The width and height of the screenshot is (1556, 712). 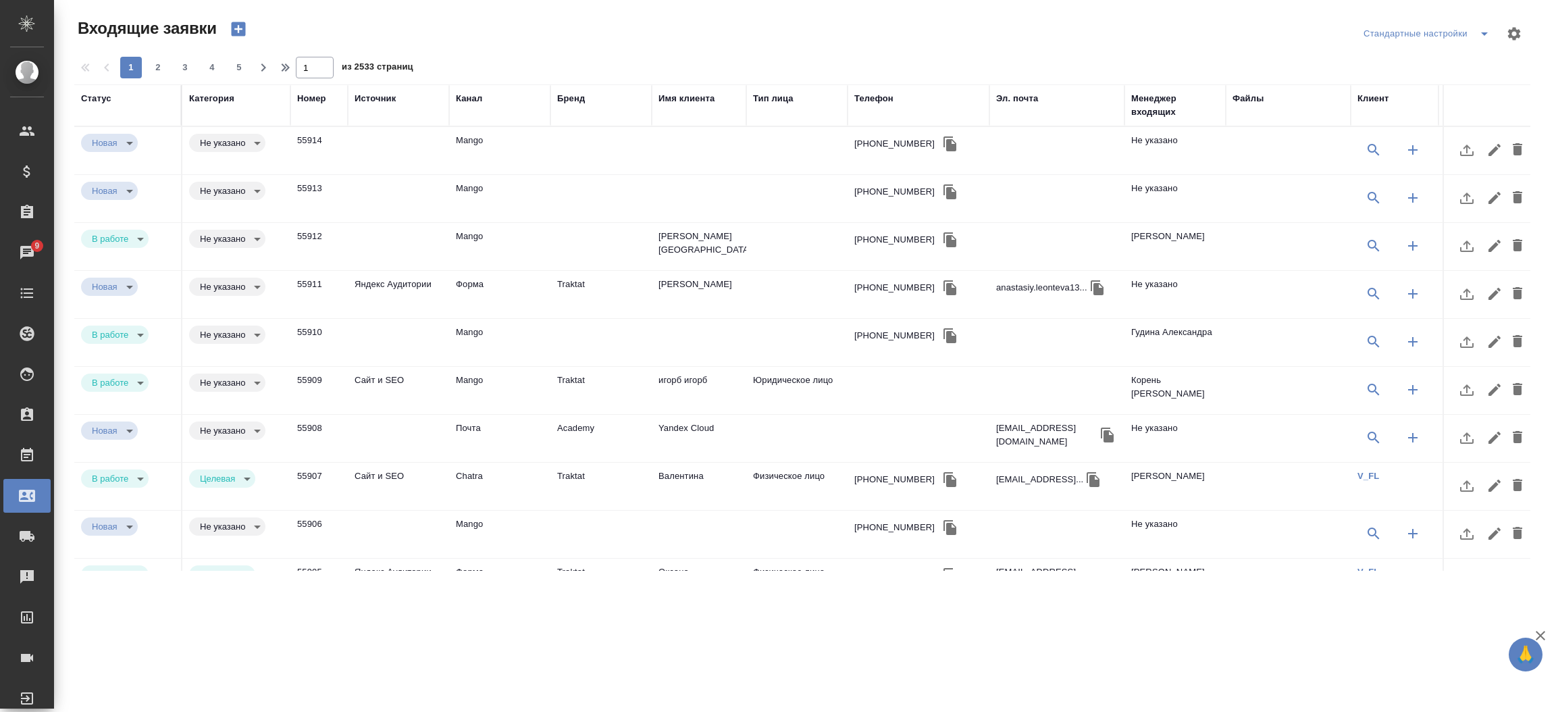 What do you see at coordinates (319, 342) in the screenshot?
I see `td: 55910` at bounding box center [319, 342].